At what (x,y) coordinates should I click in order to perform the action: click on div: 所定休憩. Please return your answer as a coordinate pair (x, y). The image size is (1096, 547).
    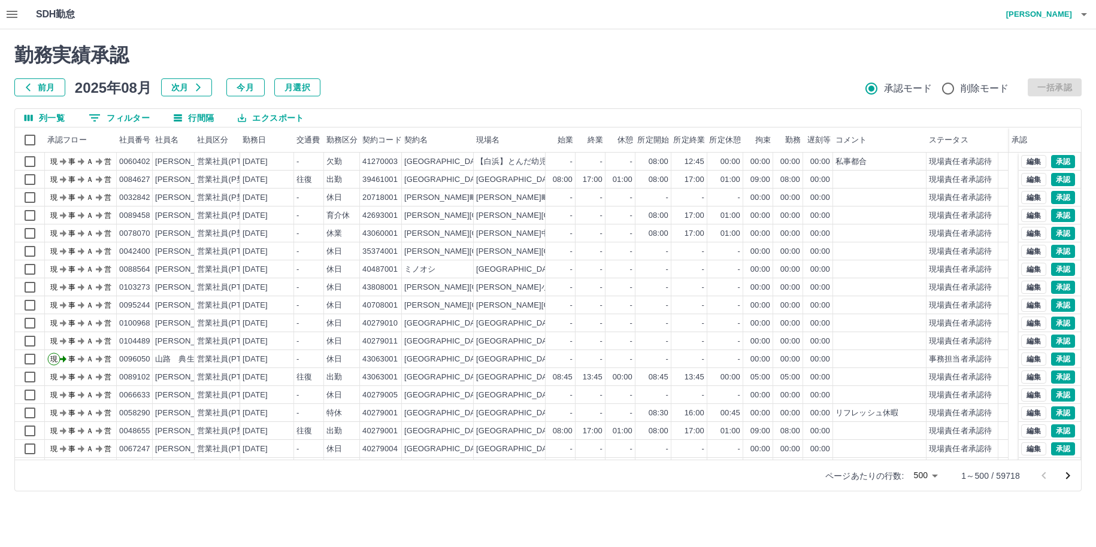
    Looking at the image, I should click on (725, 140).